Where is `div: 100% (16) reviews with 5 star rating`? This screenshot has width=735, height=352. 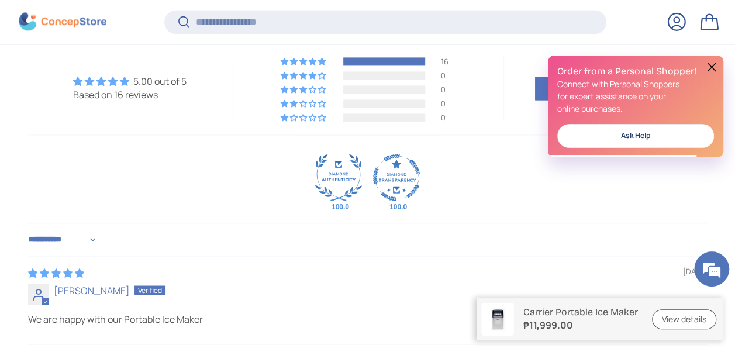 div: 100% (16) reviews with 5 star rating is located at coordinates (304, 61).